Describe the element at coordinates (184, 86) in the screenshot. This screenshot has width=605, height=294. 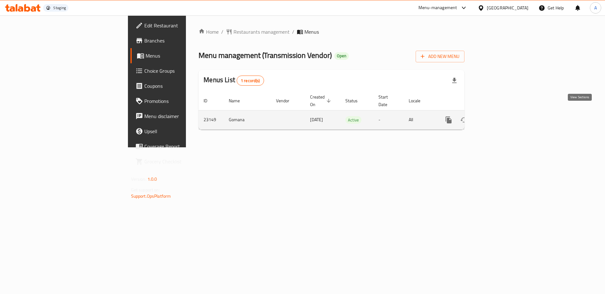
I see `span: Coupons` at that location.